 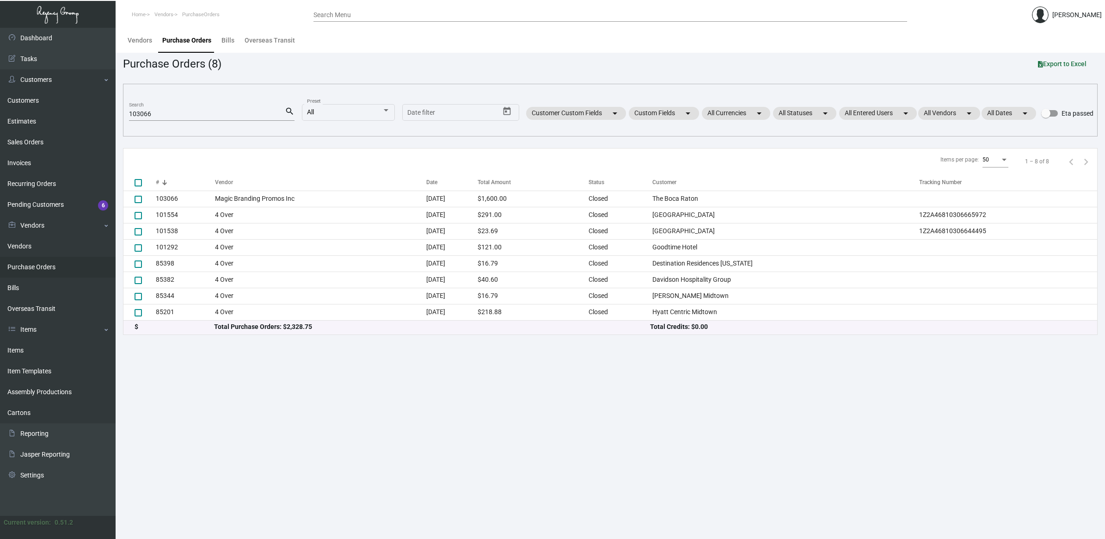 I want to click on mat-chip: Custom Fields, so click(x=664, y=113).